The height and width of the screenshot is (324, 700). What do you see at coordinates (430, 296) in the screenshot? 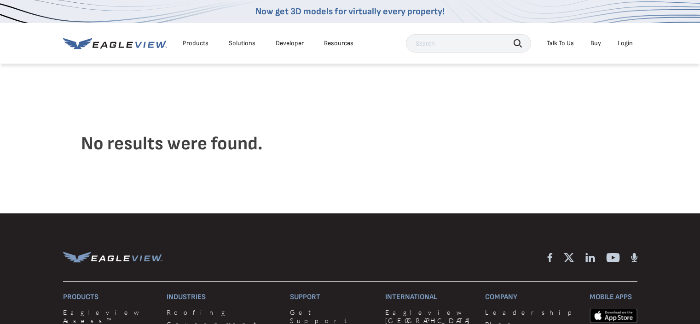
I see `h3: International` at bounding box center [430, 296].